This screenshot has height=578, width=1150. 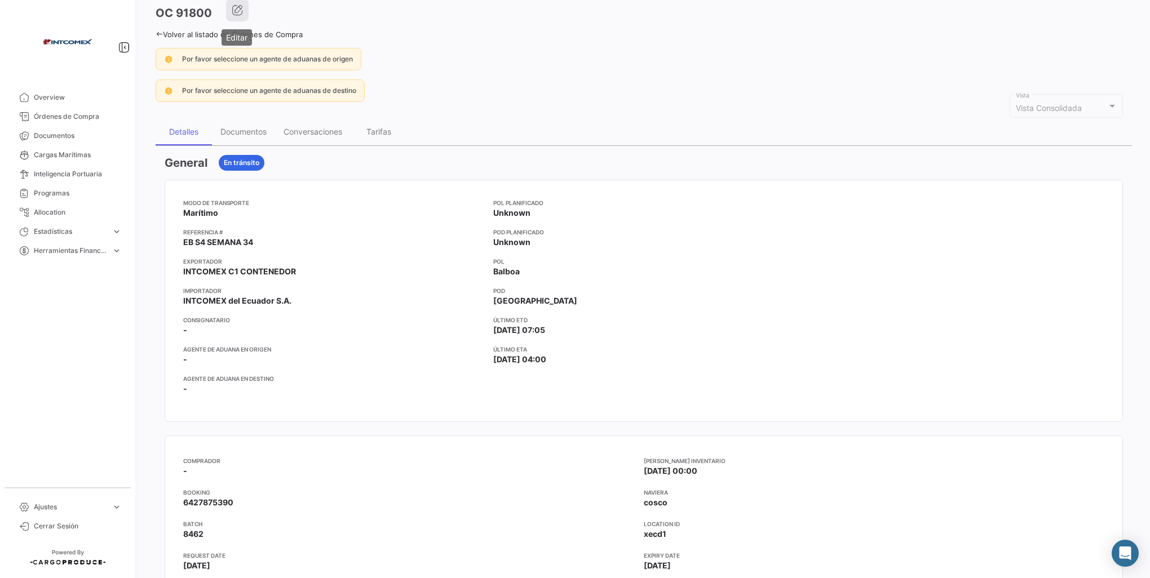 I want to click on div: Tarifas, so click(x=379, y=131).